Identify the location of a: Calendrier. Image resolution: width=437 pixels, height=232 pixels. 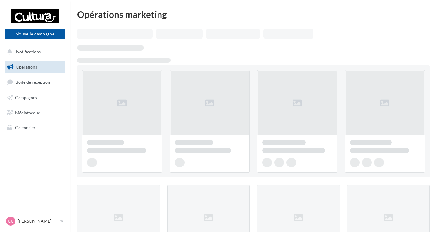
(35, 128).